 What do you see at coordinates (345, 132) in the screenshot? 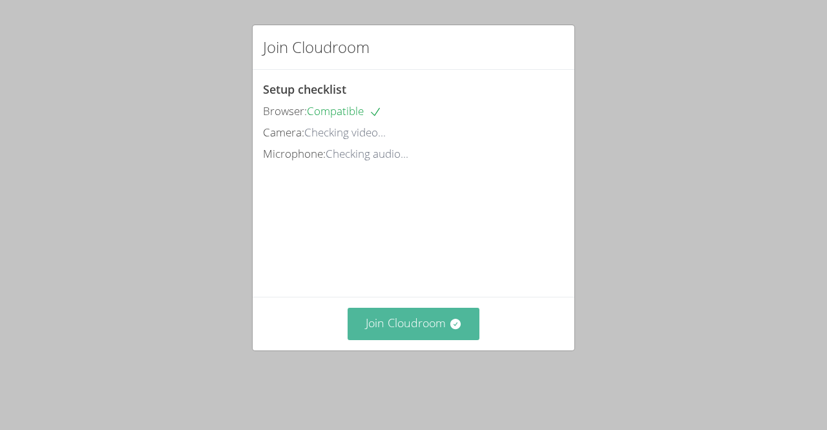
I see `span: Checking video...` at bounding box center [345, 132].